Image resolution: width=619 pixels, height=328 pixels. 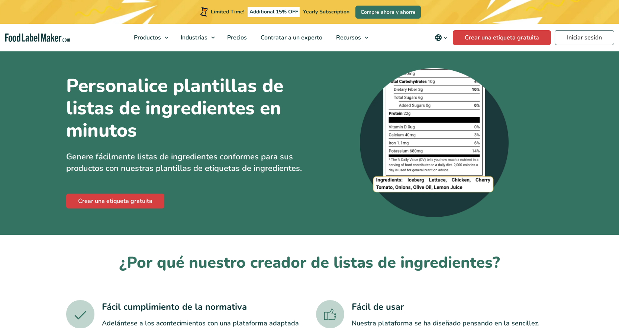 I want to click on span: Industrias, so click(x=193, y=38).